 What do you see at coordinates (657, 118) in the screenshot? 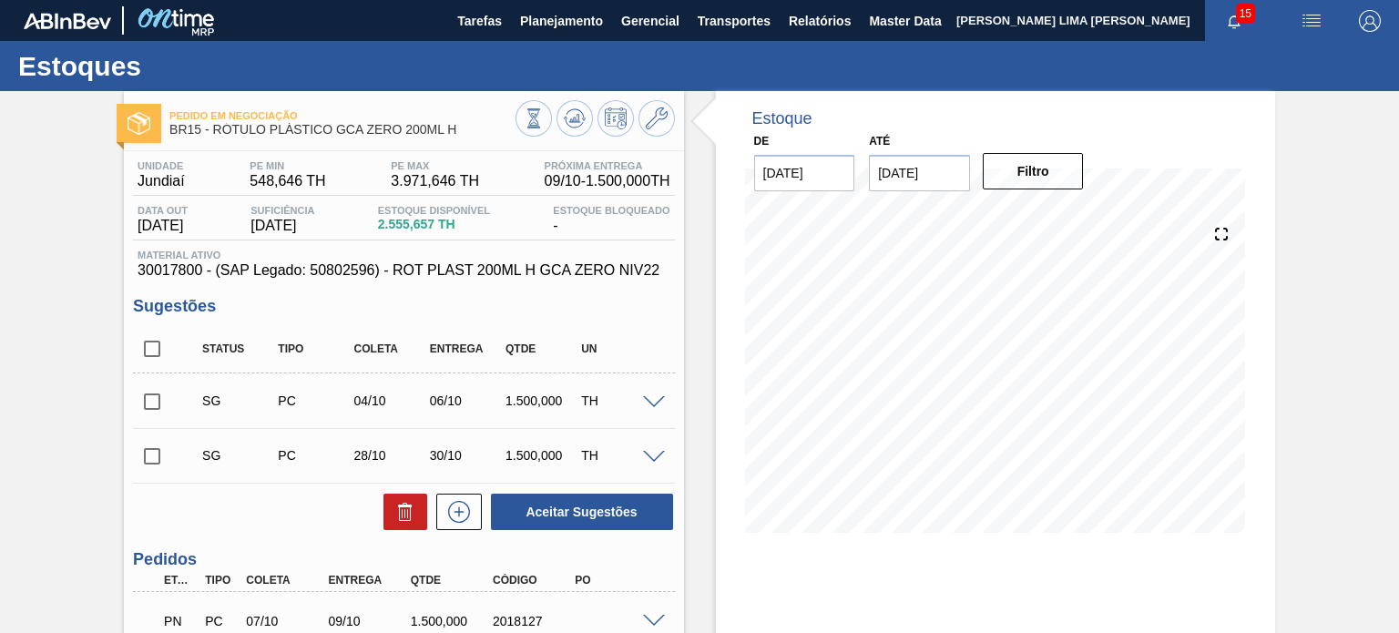
I see `button: Ir ao Master Data / Geral` at bounding box center [657, 118].